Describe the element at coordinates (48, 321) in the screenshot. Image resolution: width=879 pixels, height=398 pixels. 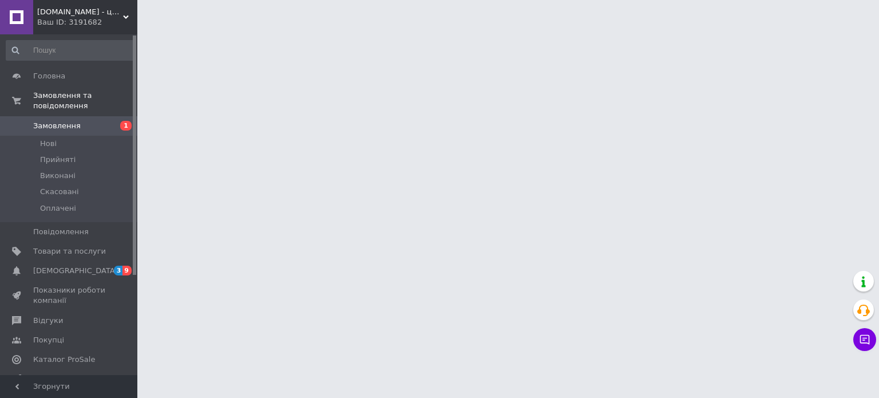
I see `span: Відгуки` at that location.